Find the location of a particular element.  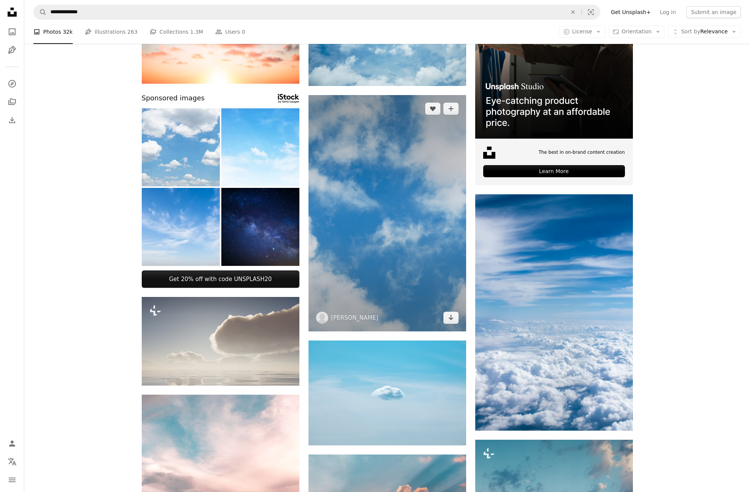

img: Go to Sally's profile is located at coordinates (322, 318).